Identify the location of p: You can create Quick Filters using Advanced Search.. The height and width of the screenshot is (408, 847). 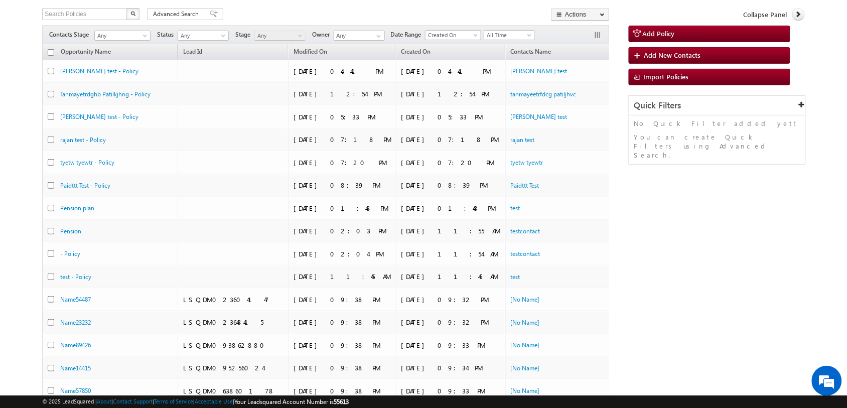
(717, 146).